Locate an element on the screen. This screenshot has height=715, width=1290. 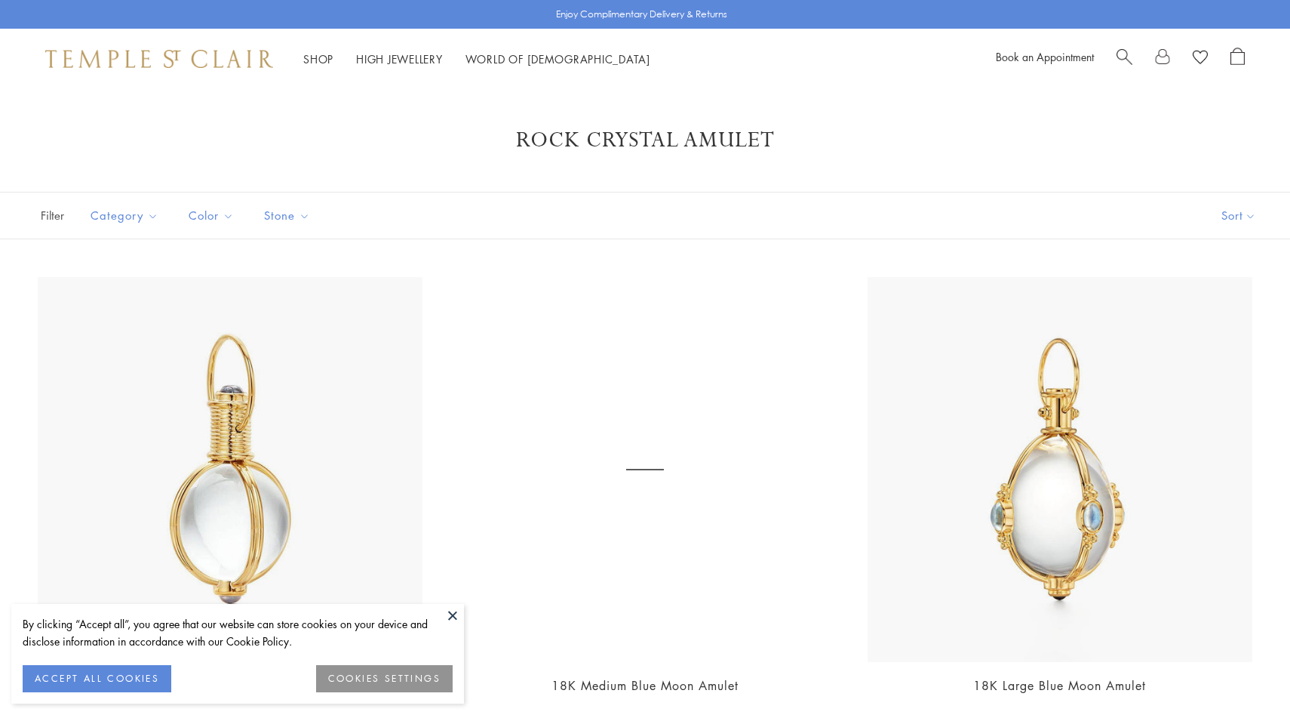
span: Category is located at coordinates (126, 215).